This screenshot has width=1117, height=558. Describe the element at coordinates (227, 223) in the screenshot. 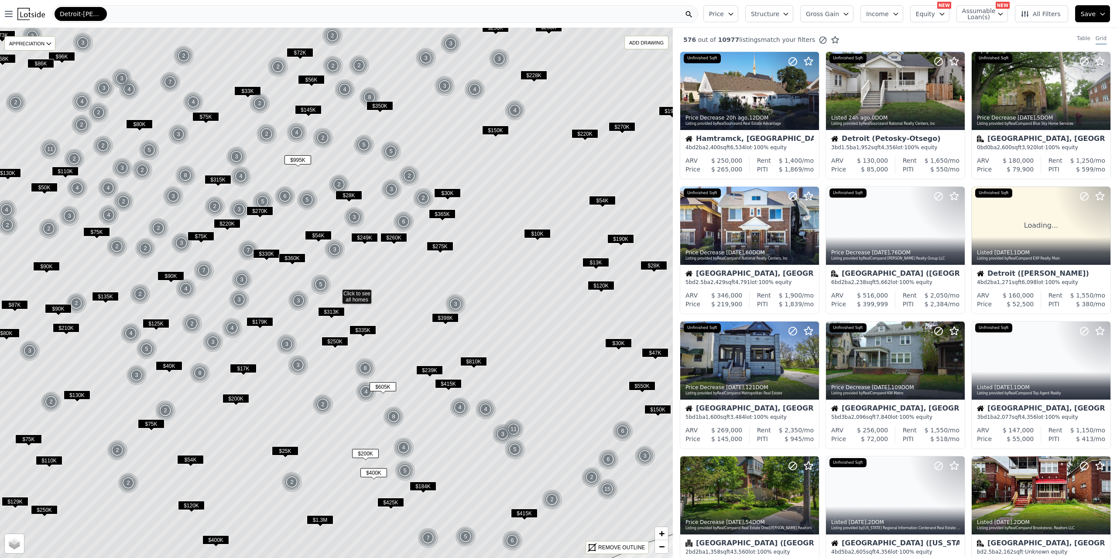

I see `span: $220K` at that location.